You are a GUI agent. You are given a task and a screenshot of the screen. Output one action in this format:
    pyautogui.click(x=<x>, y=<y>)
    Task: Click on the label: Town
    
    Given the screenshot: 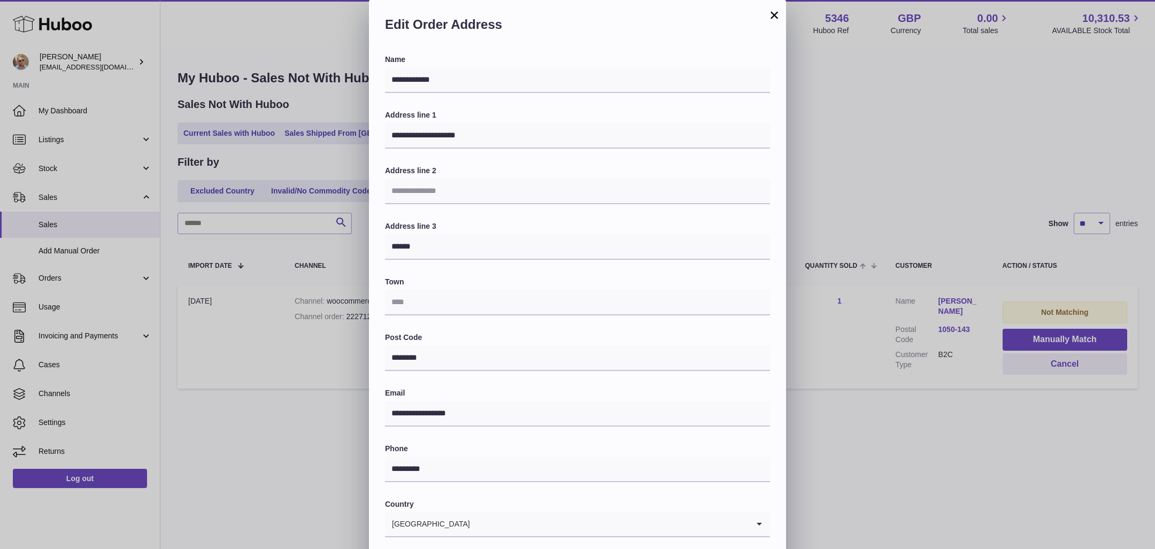 What is the action you would take?
    pyautogui.click(x=578, y=282)
    